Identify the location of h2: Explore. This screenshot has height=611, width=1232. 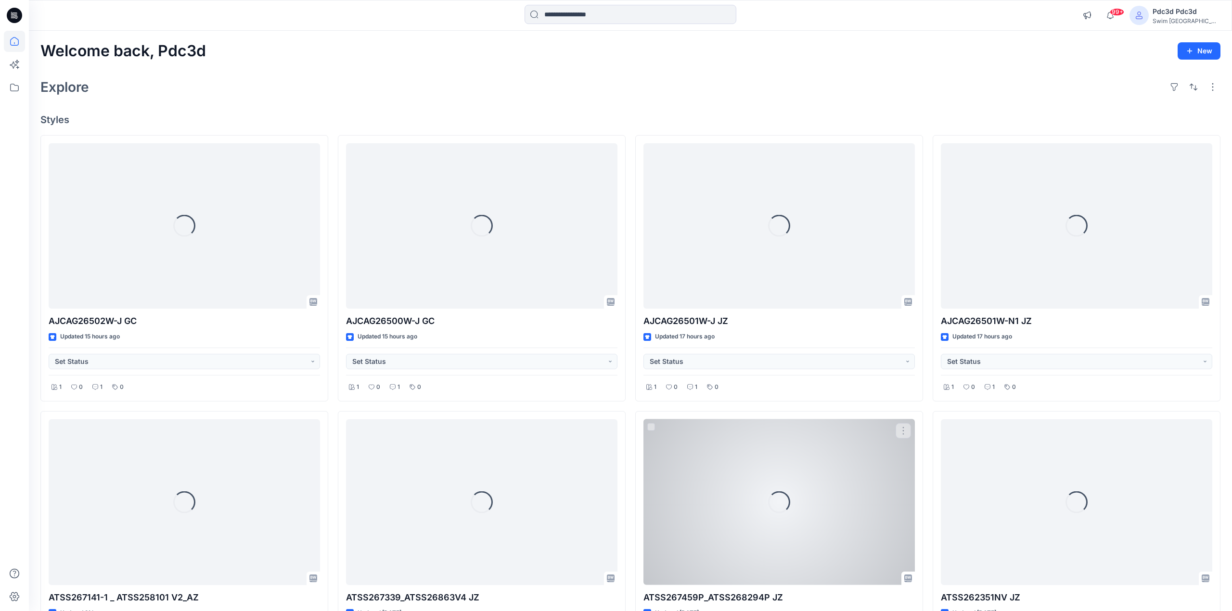
(64, 87).